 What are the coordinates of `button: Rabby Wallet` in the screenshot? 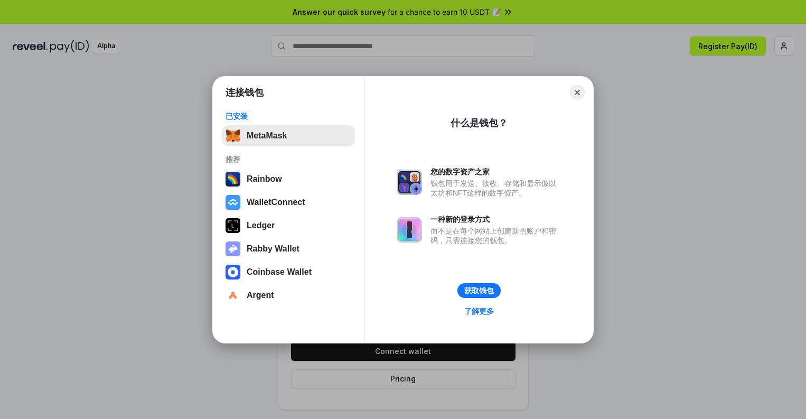 It's located at (288, 249).